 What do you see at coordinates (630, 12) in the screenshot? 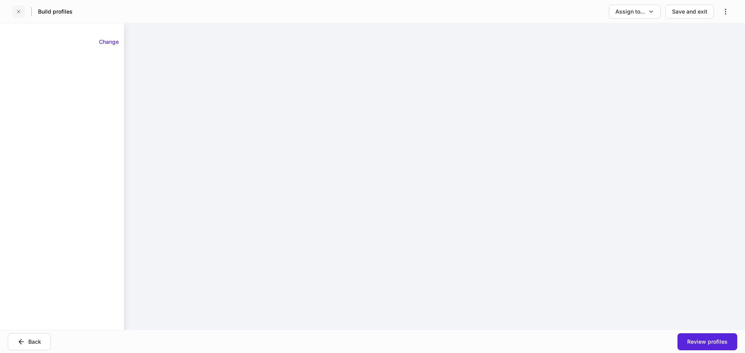
I see `div: Assign to...` at bounding box center [630, 12].